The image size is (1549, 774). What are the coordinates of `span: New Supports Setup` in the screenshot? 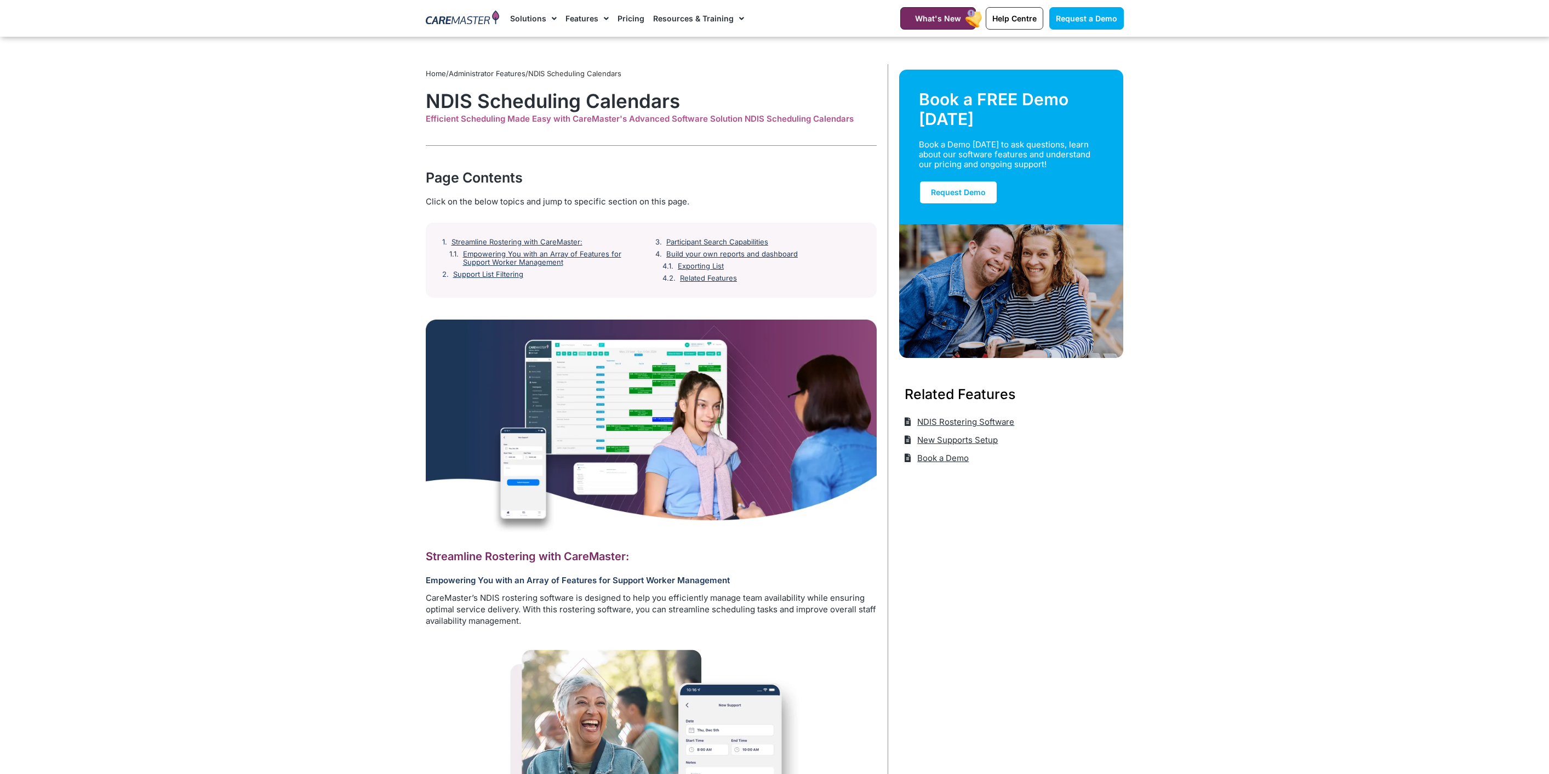 It's located at (956, 439).